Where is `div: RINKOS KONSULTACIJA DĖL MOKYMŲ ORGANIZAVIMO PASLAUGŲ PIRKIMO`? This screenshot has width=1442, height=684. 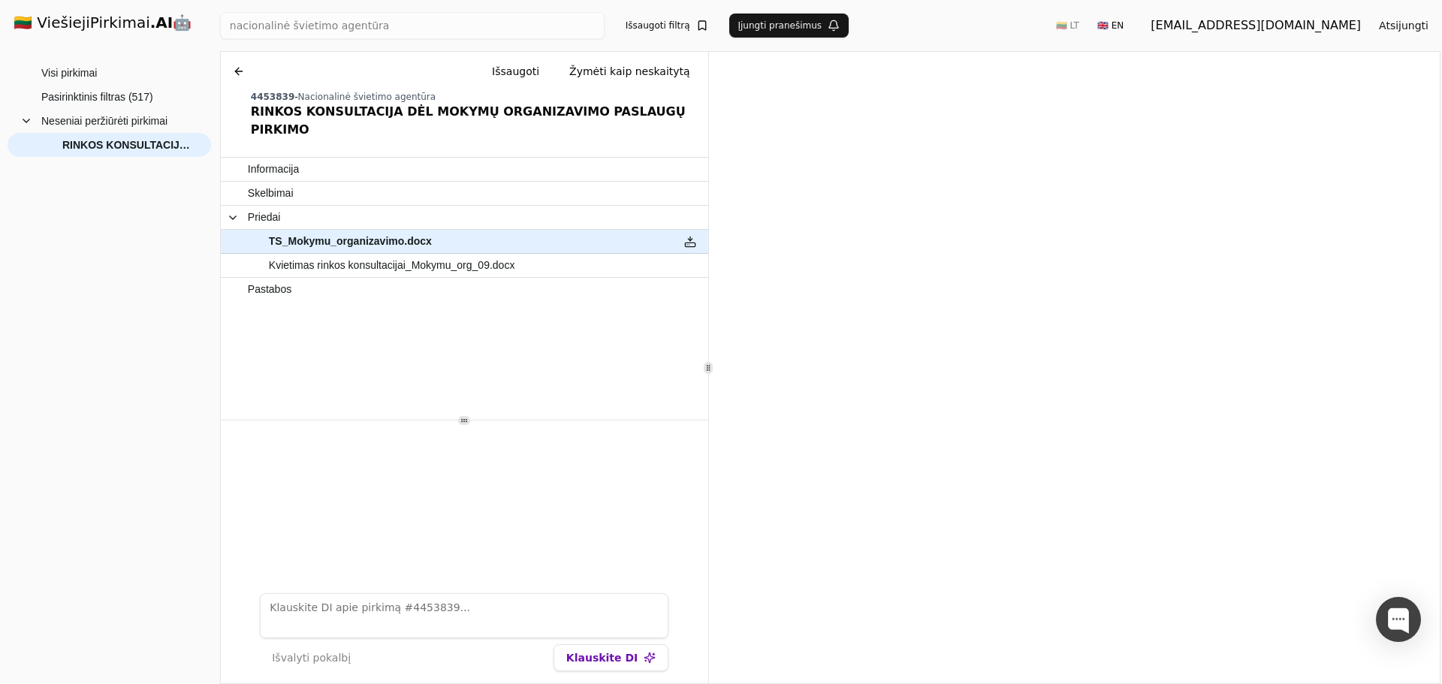 div: RINKOS KONSULTACIJA DĖL MOKYMŲ ORGANIZAVIMO PASLAUGŲ PIRKIMO is located at coordinates (476, 121).